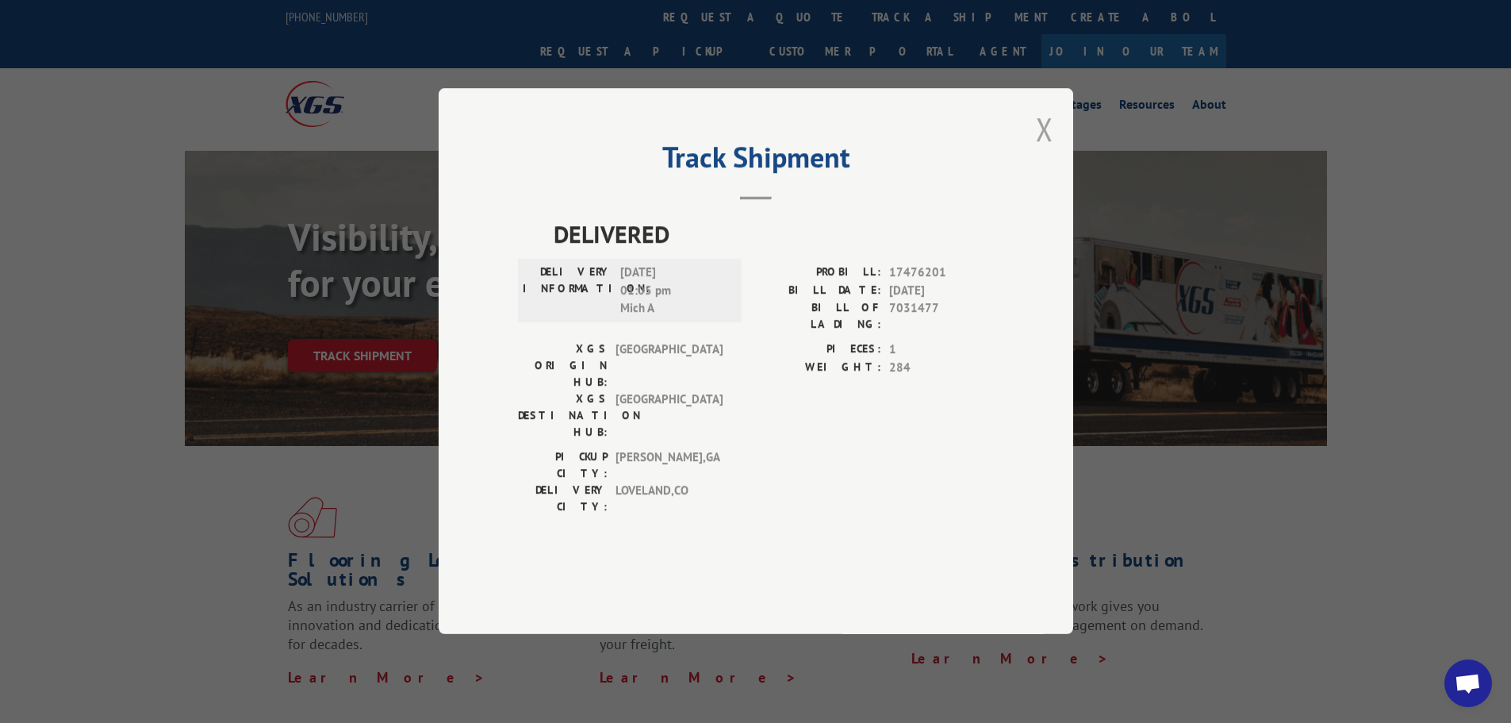  I want to click on label: XGS ORIGIN HUB:, so click(562, 366).